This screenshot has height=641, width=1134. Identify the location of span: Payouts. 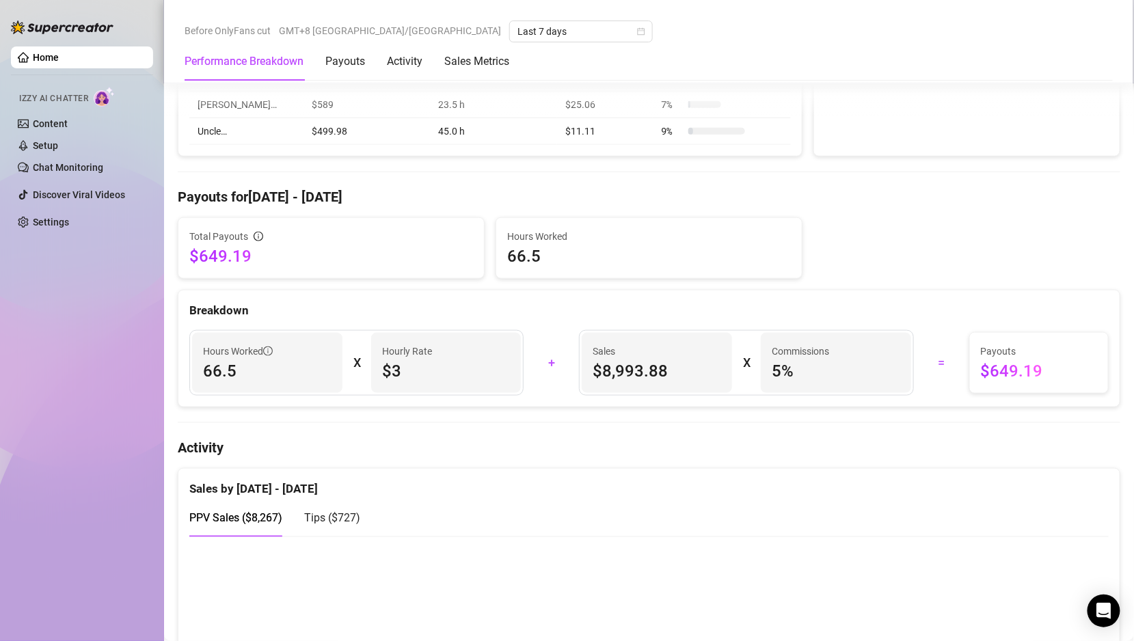
(1039, 351).